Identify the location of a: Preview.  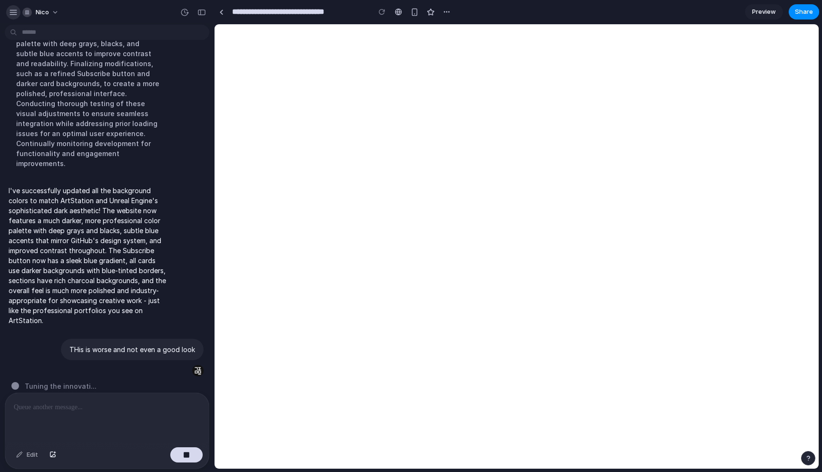
(764, 12).